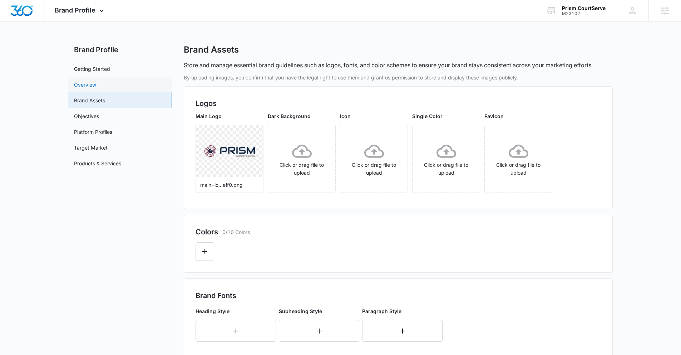  I want to click on h2: Logos, so click(398, 103).